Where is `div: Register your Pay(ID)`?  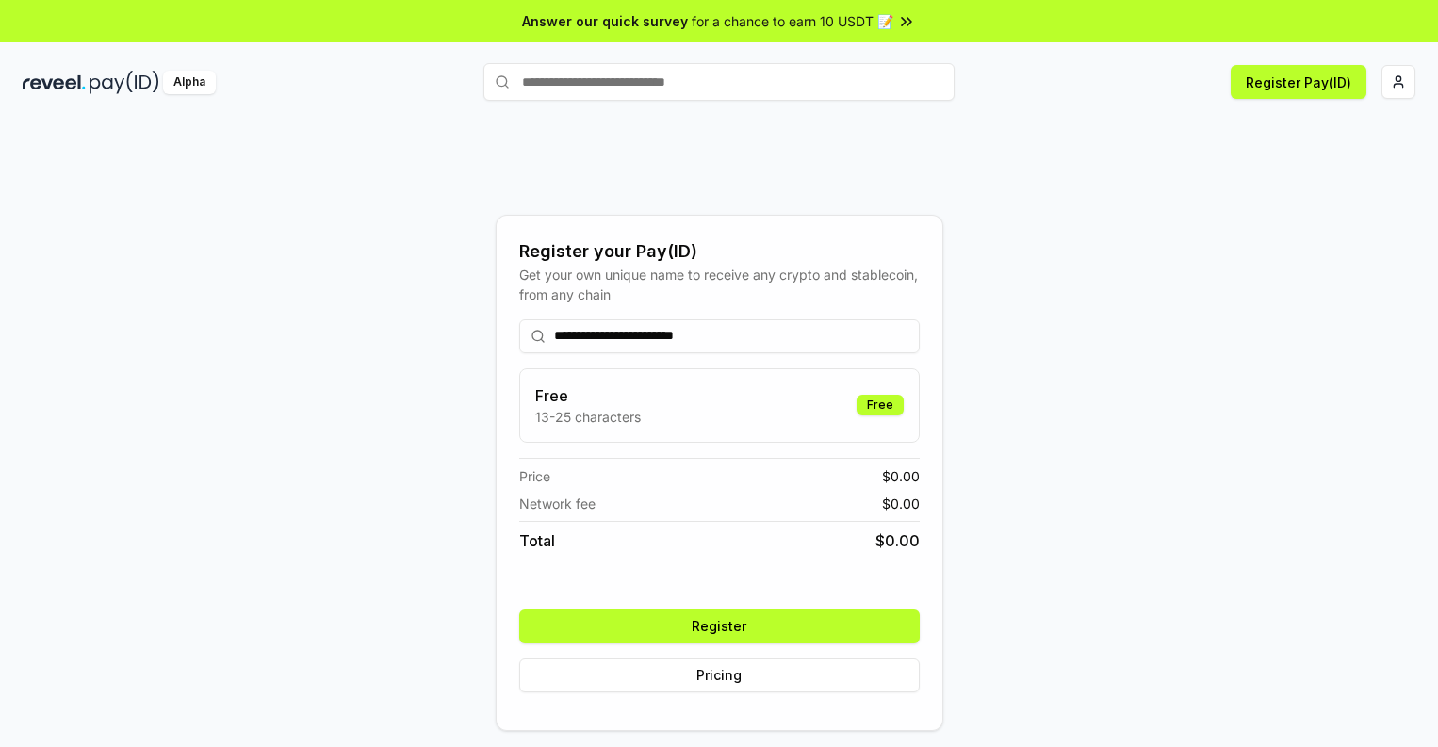
div: Register your Pay(ID) is located at coordinates (719, 252).